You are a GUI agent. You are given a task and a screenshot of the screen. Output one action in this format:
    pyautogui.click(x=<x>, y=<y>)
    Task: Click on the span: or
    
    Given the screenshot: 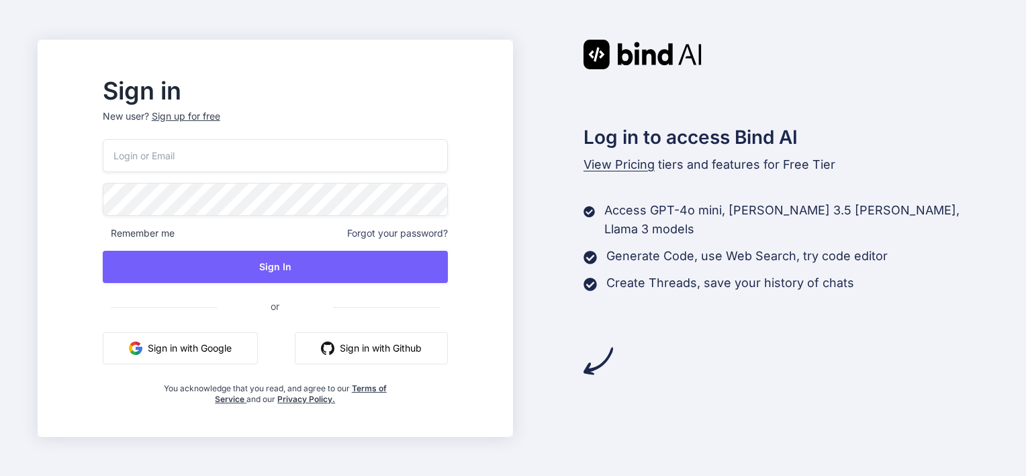 What is the action you would take?
    pyautogui.click(x=275, y=306)
    